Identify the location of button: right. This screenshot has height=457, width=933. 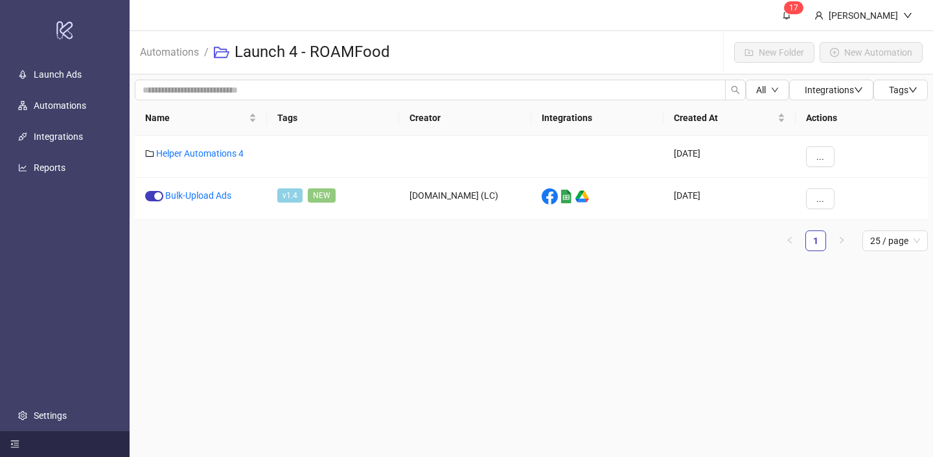
(842, 241).